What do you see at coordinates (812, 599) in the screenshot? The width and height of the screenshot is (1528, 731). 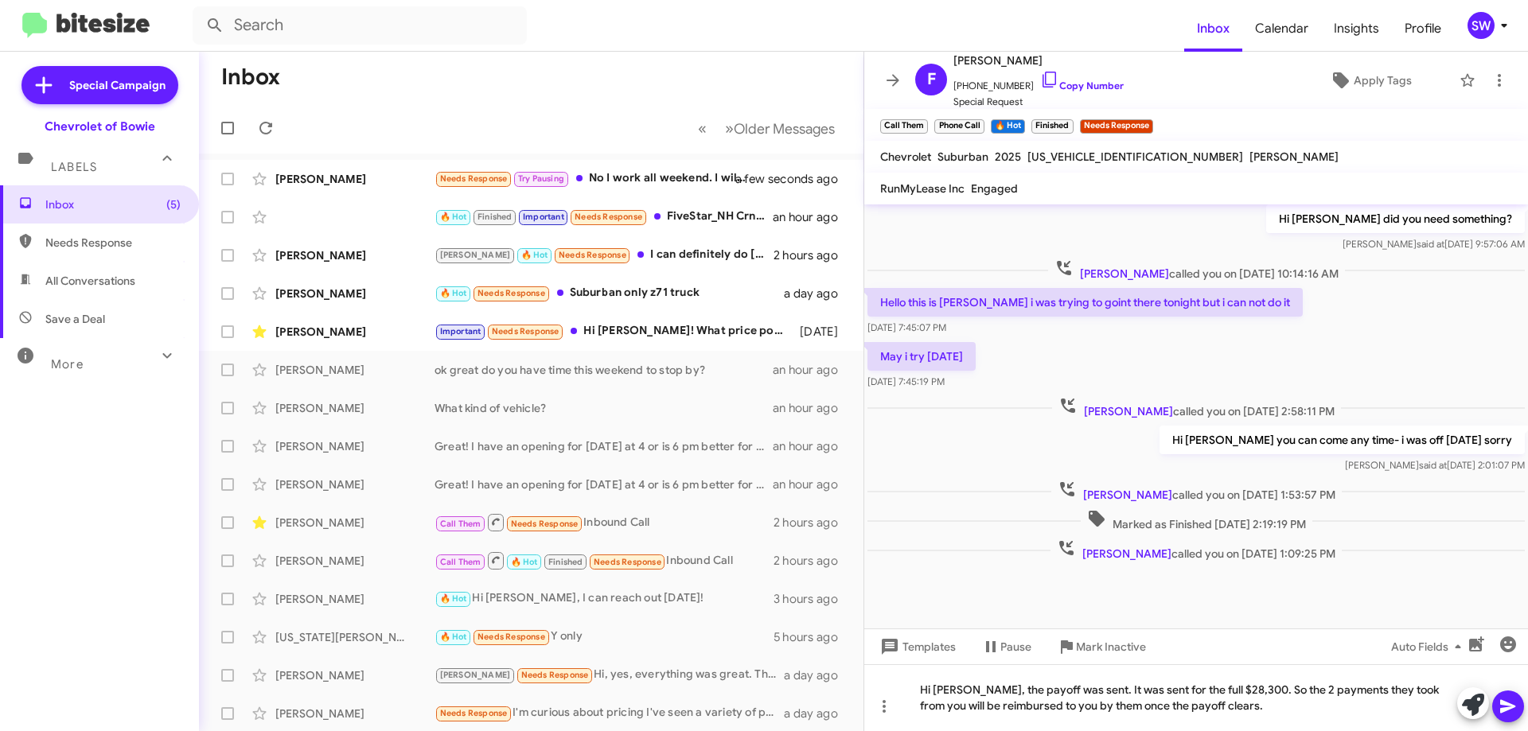 I see `div: 3 hours ago` at bounding box center [812, 599].